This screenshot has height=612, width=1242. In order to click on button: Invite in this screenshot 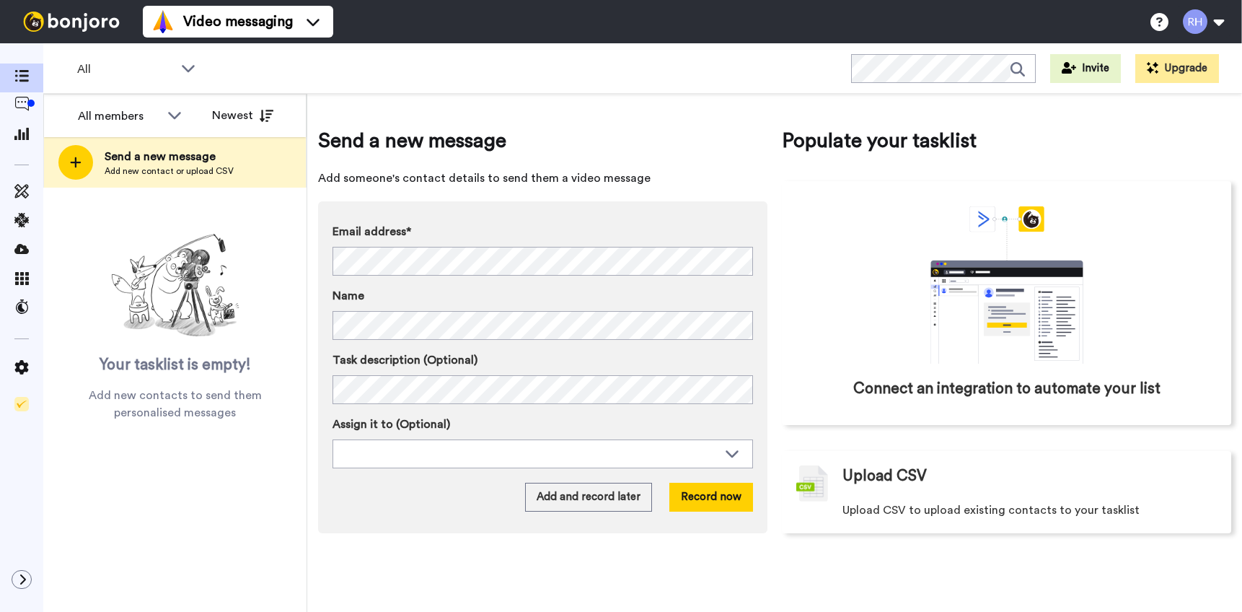, I will do `click(1086, 69)`.